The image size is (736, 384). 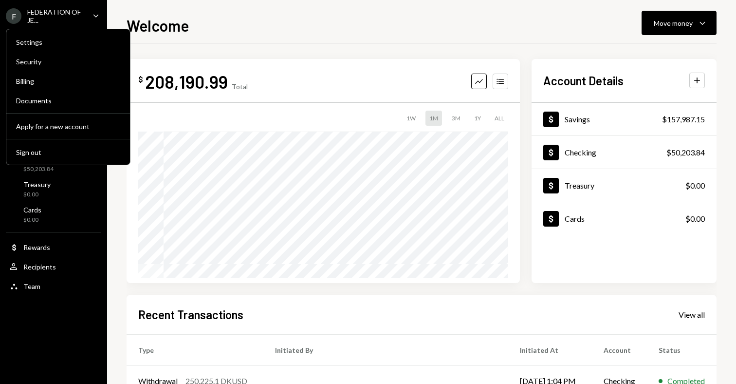 I want to click on div: View all, so click(x=692, y=315).